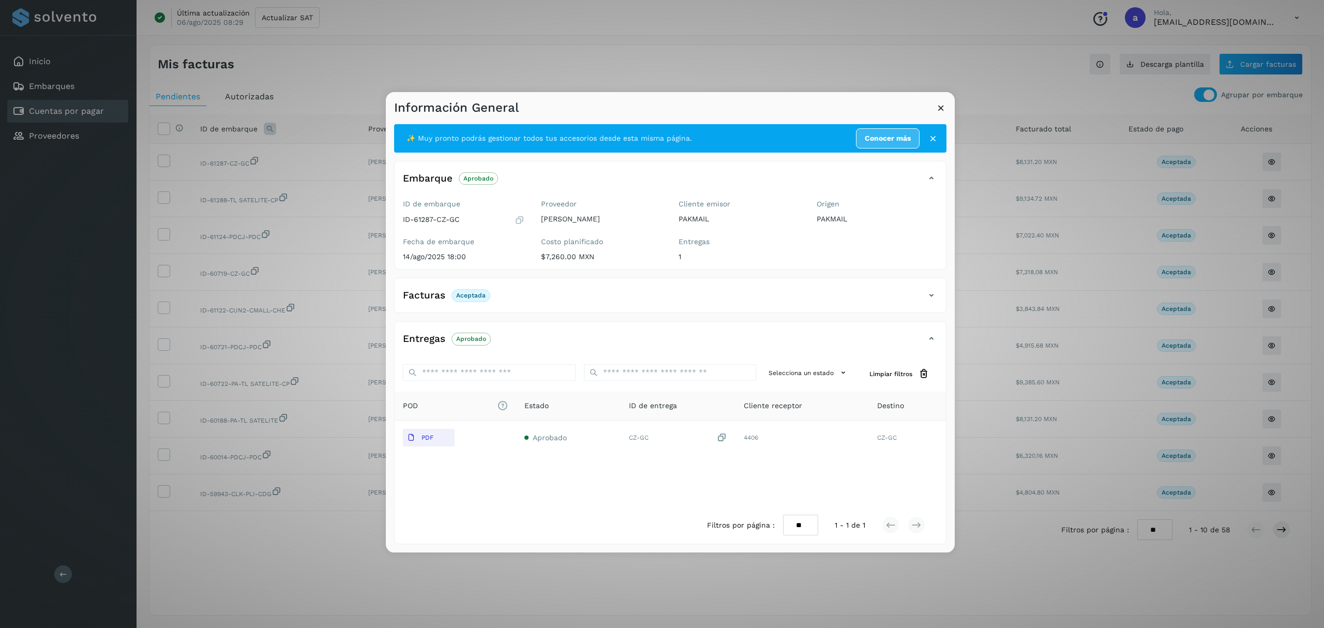 The width and height of the screenshot is (1324, 628). What do you see at coordinates (907, 438) in the screenshot?
I see `td: CZ-GC` at bounding box center [907, 438].